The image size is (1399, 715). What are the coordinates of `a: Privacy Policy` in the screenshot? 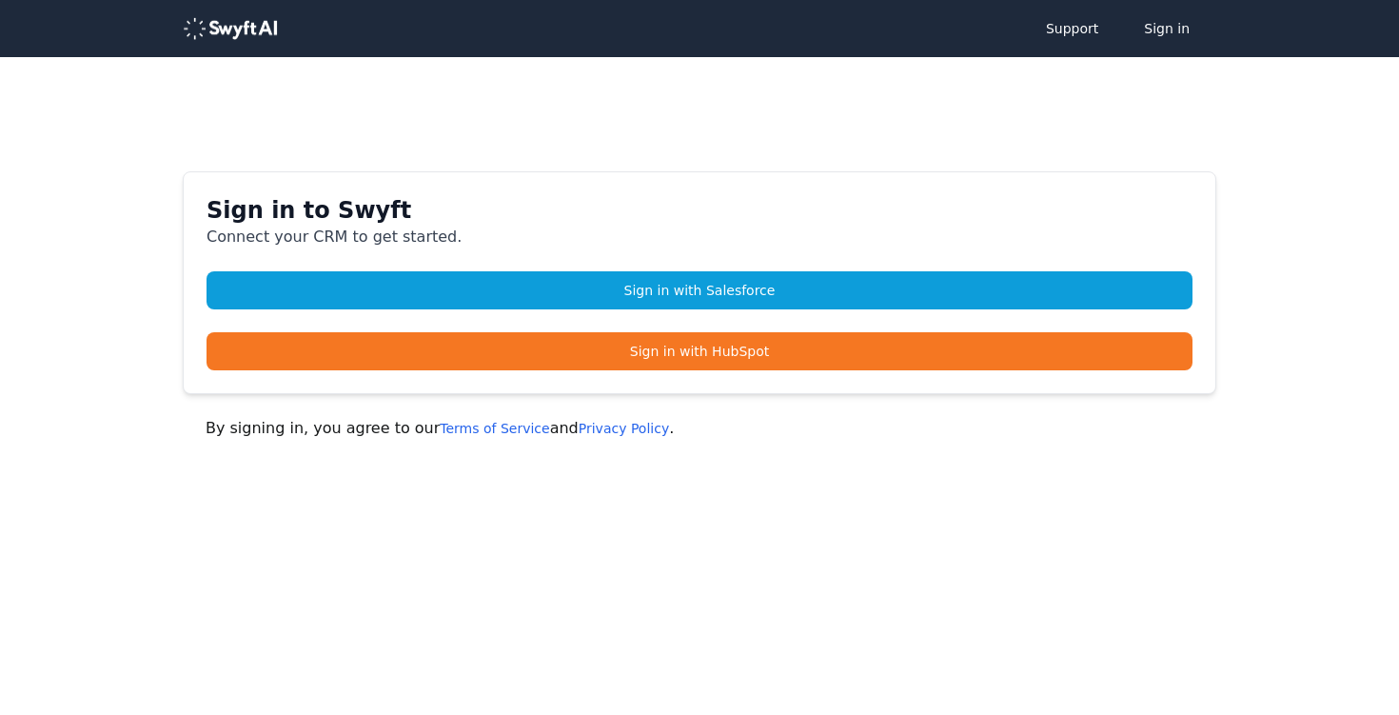 It's located at (623, 428).